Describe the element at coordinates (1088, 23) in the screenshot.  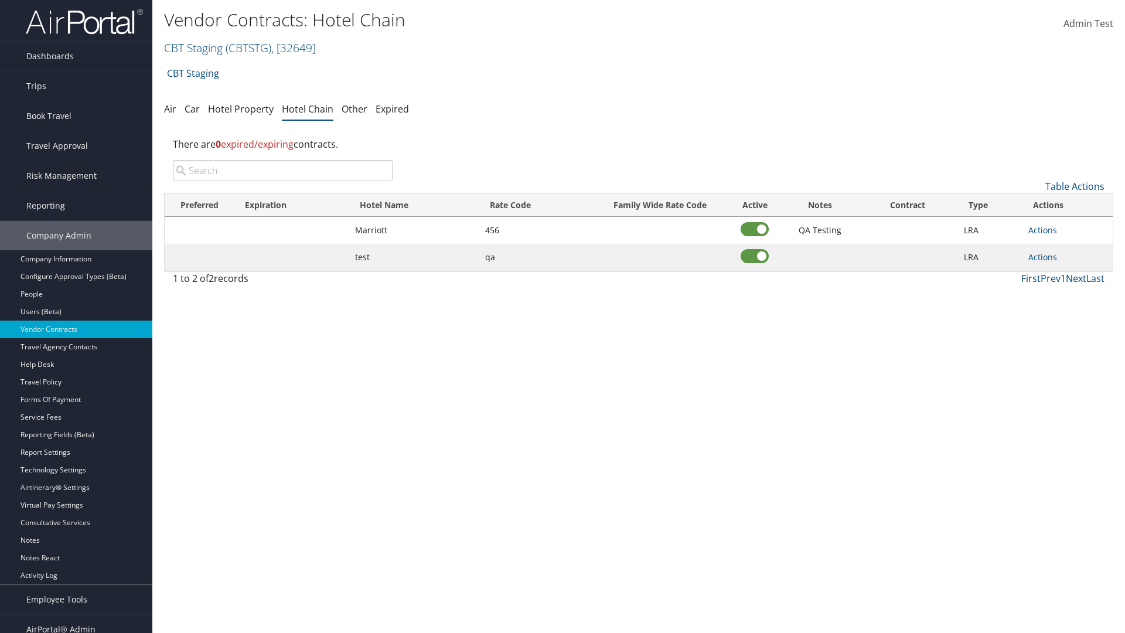
I see `span: Admin Test` at that location.